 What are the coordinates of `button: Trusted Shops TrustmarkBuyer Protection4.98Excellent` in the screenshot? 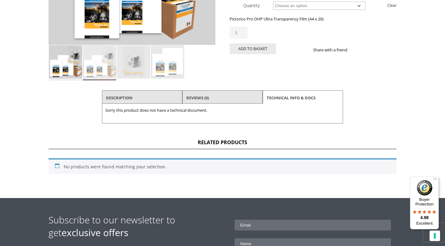 It's located at (424, 203).